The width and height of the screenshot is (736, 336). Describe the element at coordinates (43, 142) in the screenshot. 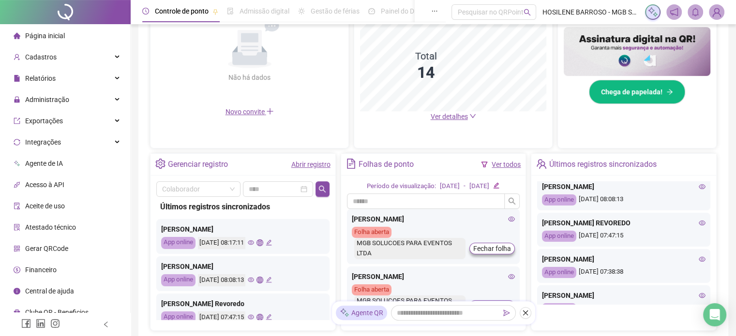

I see `span: Integrações` at that location.